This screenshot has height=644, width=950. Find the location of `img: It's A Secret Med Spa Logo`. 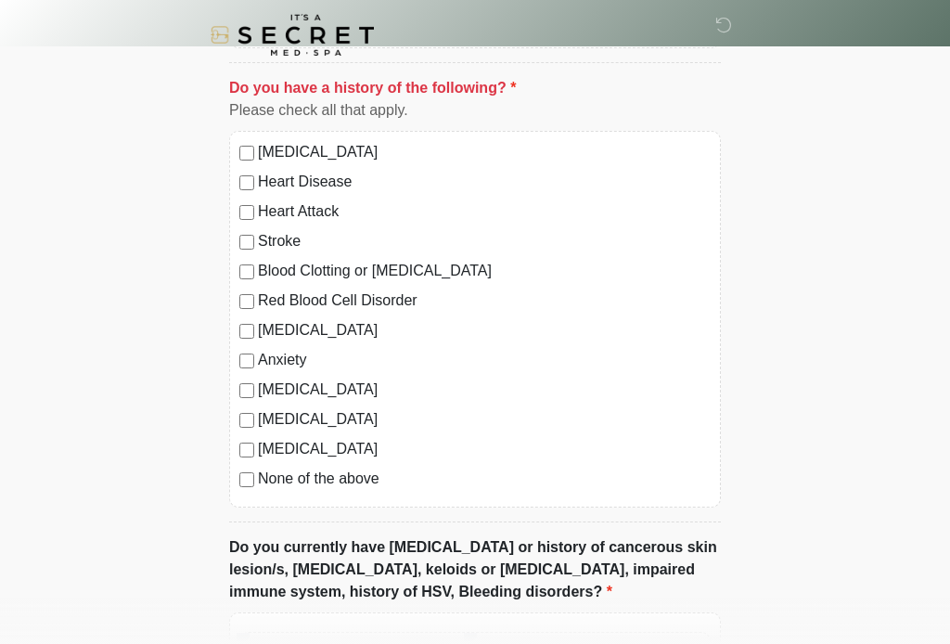

img: It's A Secret Med Spa Logo is located at coordinates (292, 34).